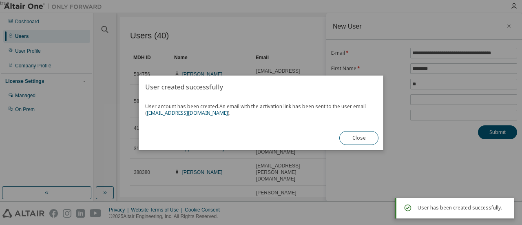 The height and width of the screenshot is (225, 522). I want to click on span: An email with the activation link has been sent to the user email ( )., so click(255, 109).